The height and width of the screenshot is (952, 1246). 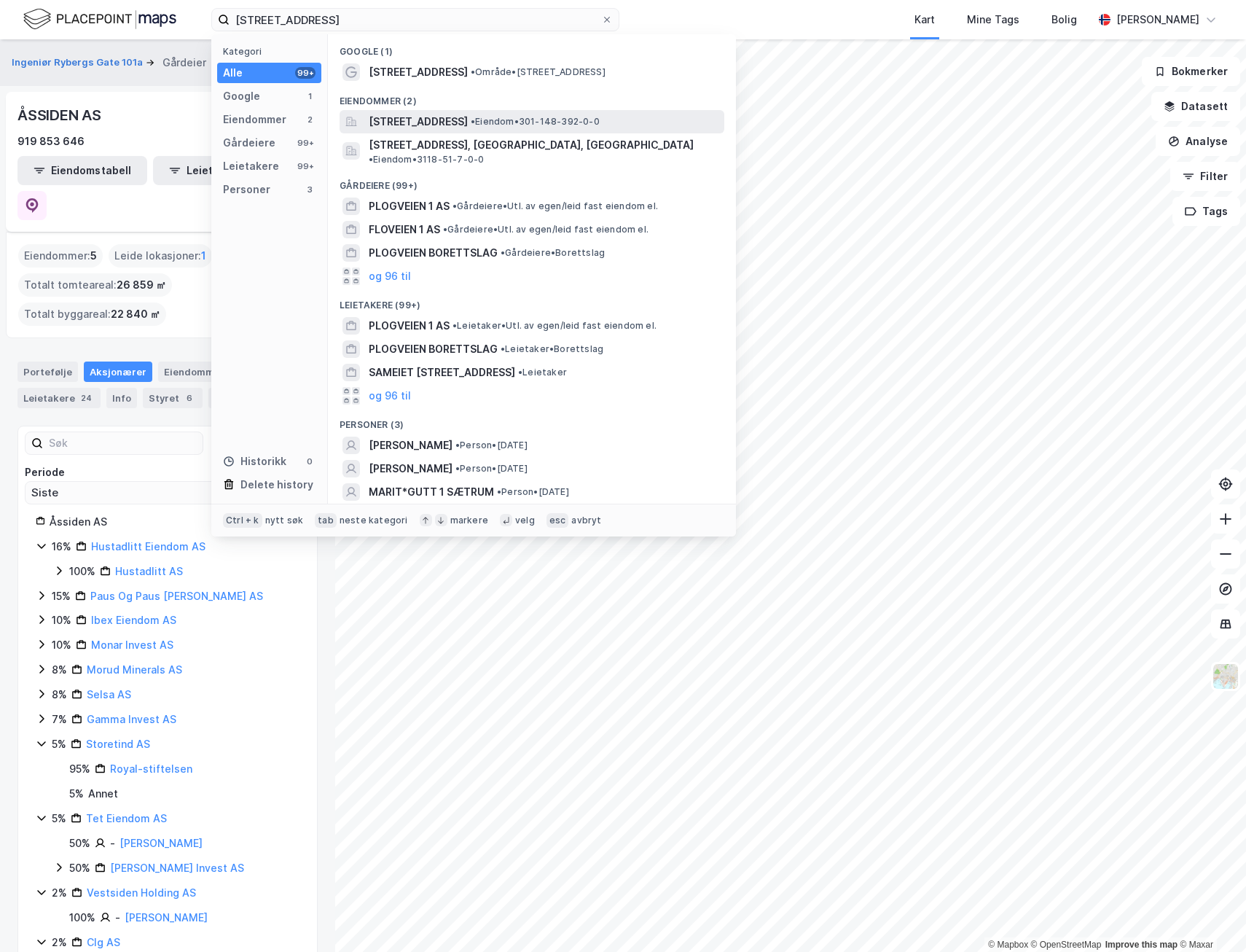 What do you see at coordinates (190, 398) in the screenshot?
I see `div: 6` at bounding box center [190, 398].